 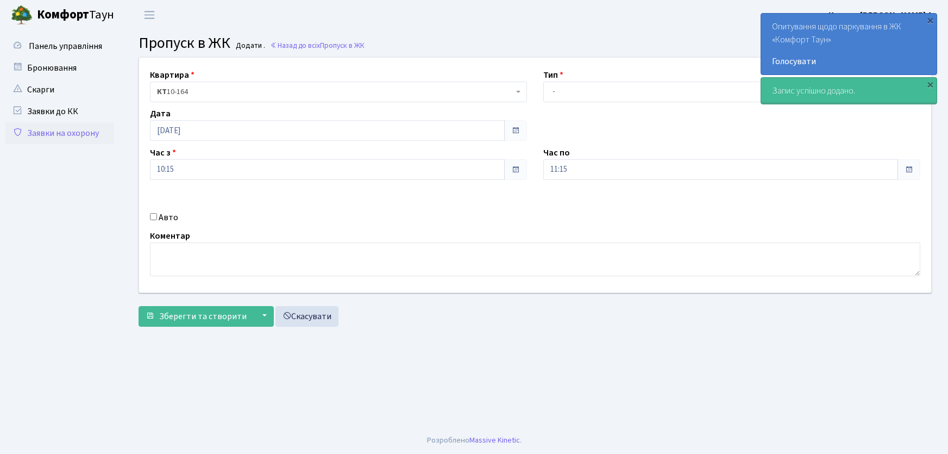 I want to click on label: Час з, so click(x=163, y=153).